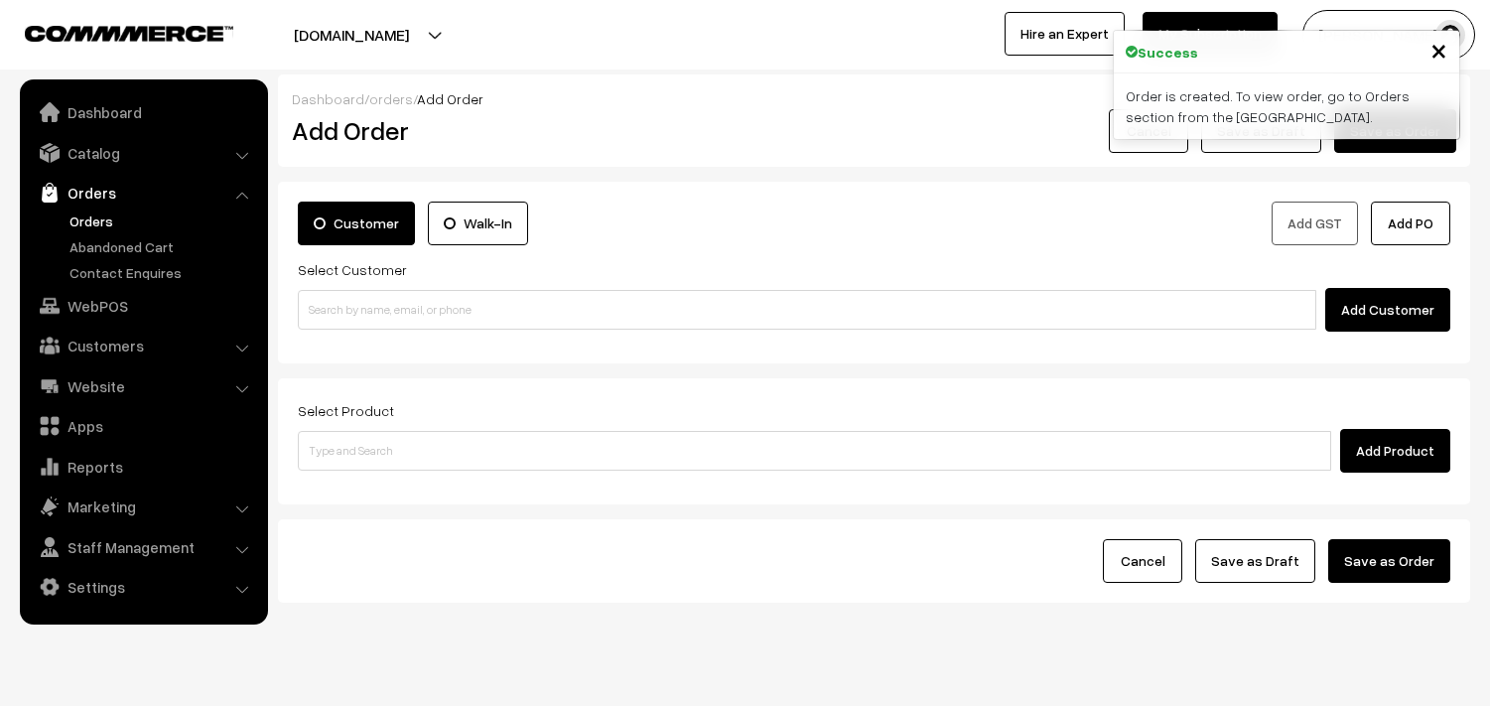 The image size is (1490, 707). What do you see at coordinates (814, 451) in the screenshot?
I see `input: Type and Search` at bounding box center [814, 451].